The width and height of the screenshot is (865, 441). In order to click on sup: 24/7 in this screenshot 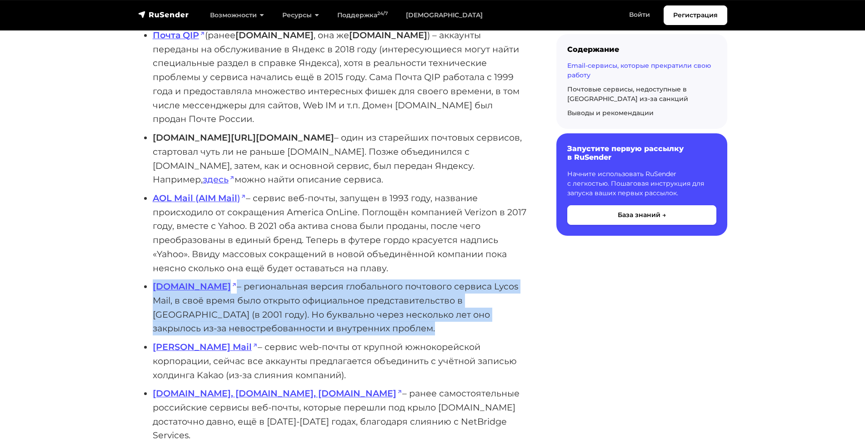, I will do `click(382, 13)`.